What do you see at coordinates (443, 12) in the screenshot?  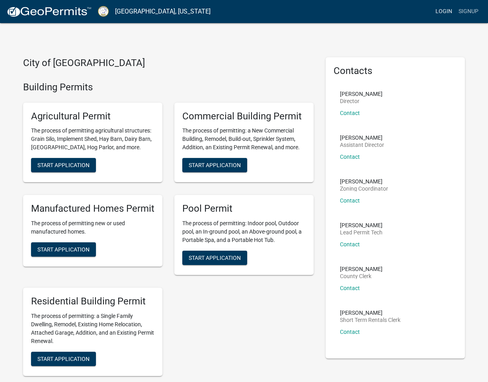 I see `a: Login` at bounding box center [443, 12].